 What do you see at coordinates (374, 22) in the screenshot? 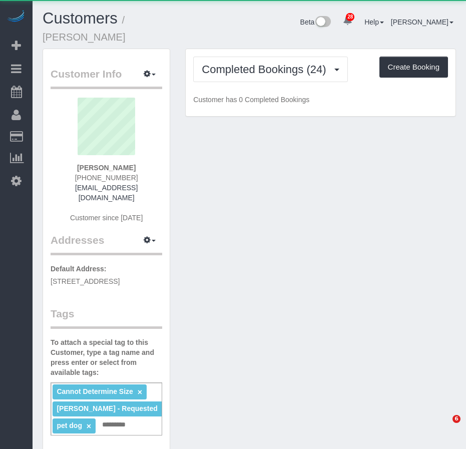
I see `a: Help` at bounding box center [374, 22].